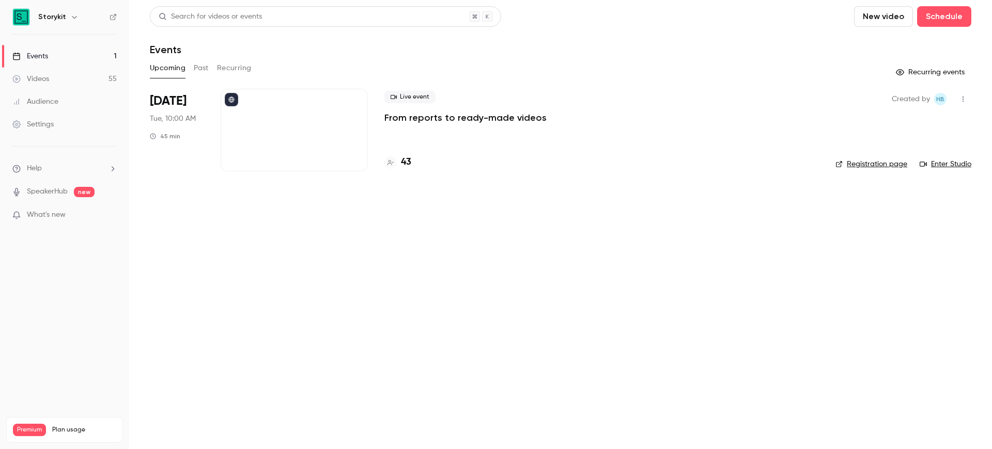 The height and width of the screenshot is (449, 992). I want to click on div: Videos, so click(30, 79).